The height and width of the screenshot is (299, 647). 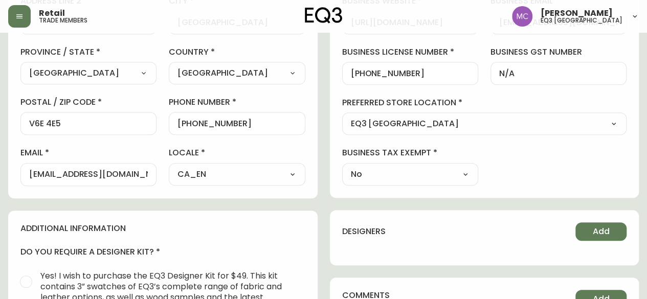 I want to click on span: Add, so click(x=601, y=232).